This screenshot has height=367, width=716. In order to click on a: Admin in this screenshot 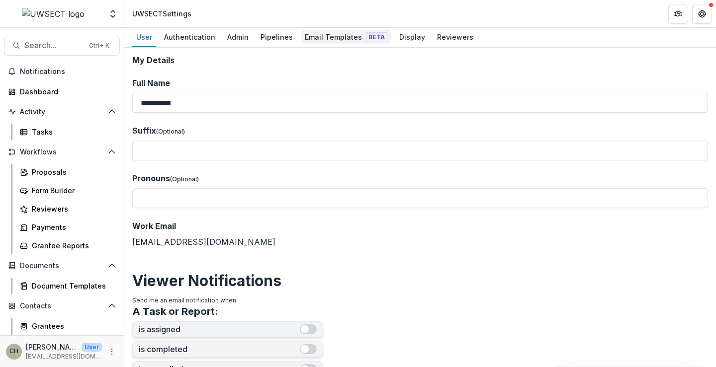, I will do `click(238, 37)`.